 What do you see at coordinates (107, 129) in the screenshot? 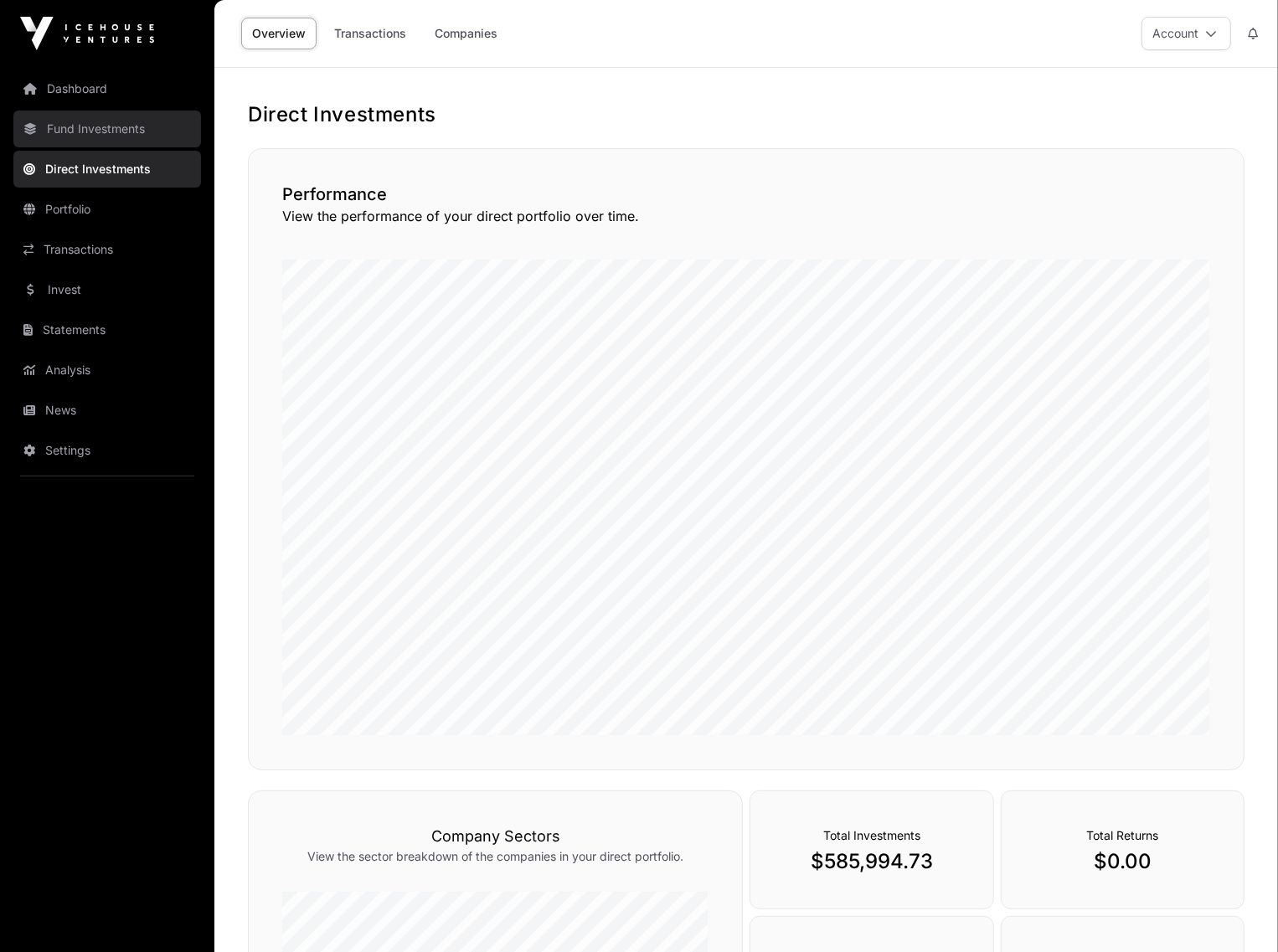
I see `a: Fund Investments` at bounding box center [107, 129].